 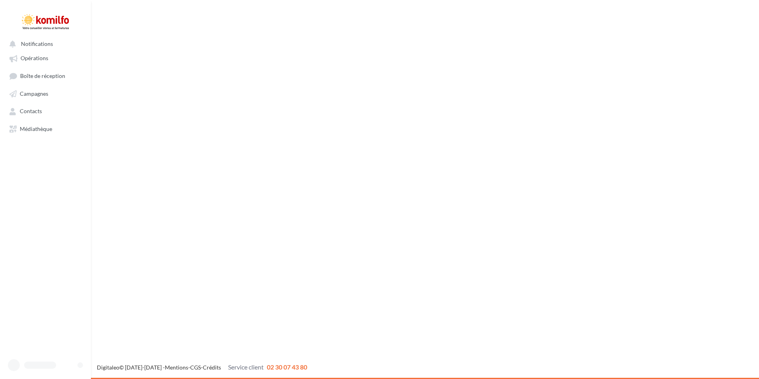 What do you see at coordinates (195, 367) in the screenshot?
I see `a: CGS` at bounding box center [195, 367].